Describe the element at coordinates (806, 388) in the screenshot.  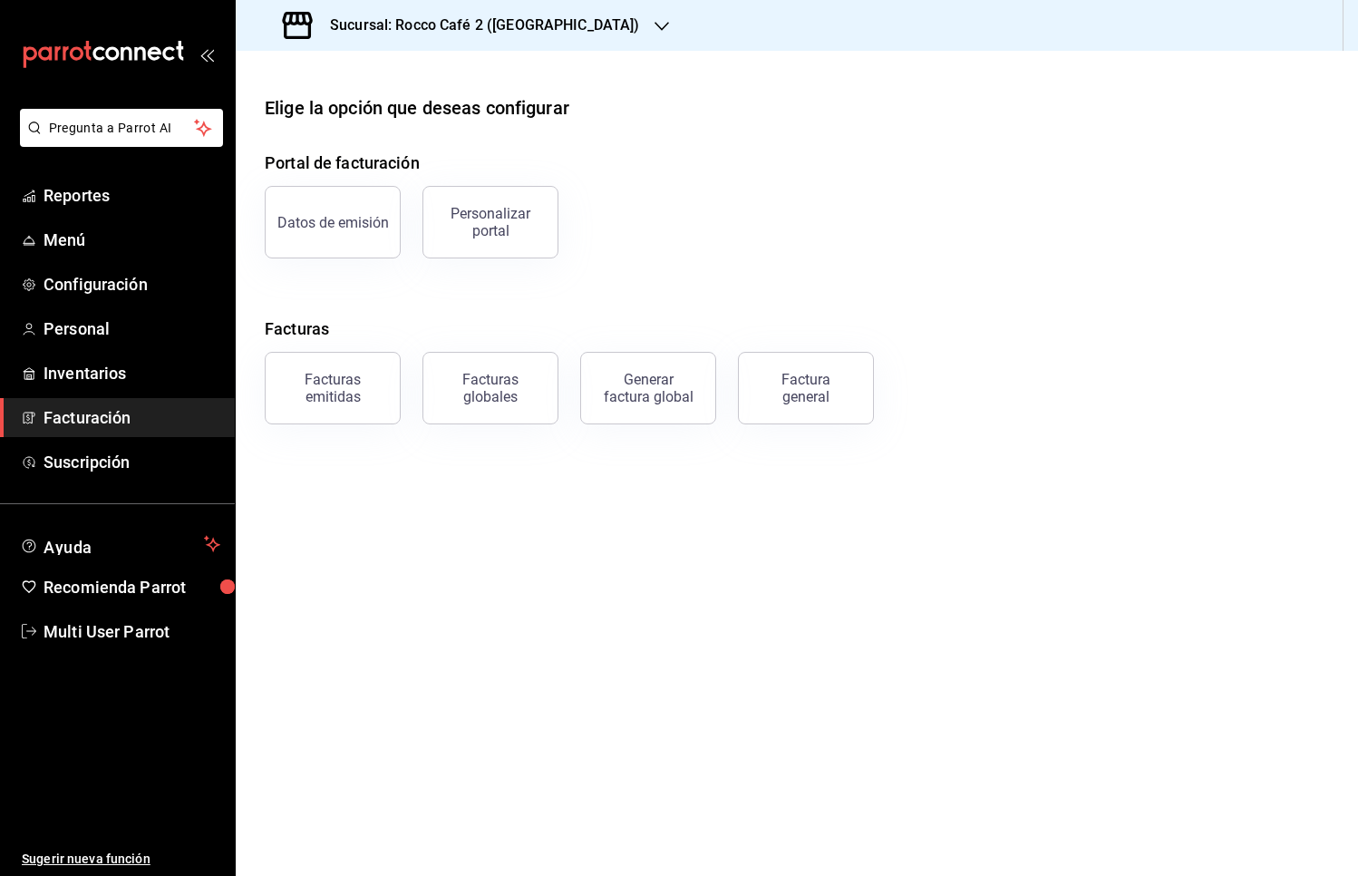
I see `button: Factura general` at that location.